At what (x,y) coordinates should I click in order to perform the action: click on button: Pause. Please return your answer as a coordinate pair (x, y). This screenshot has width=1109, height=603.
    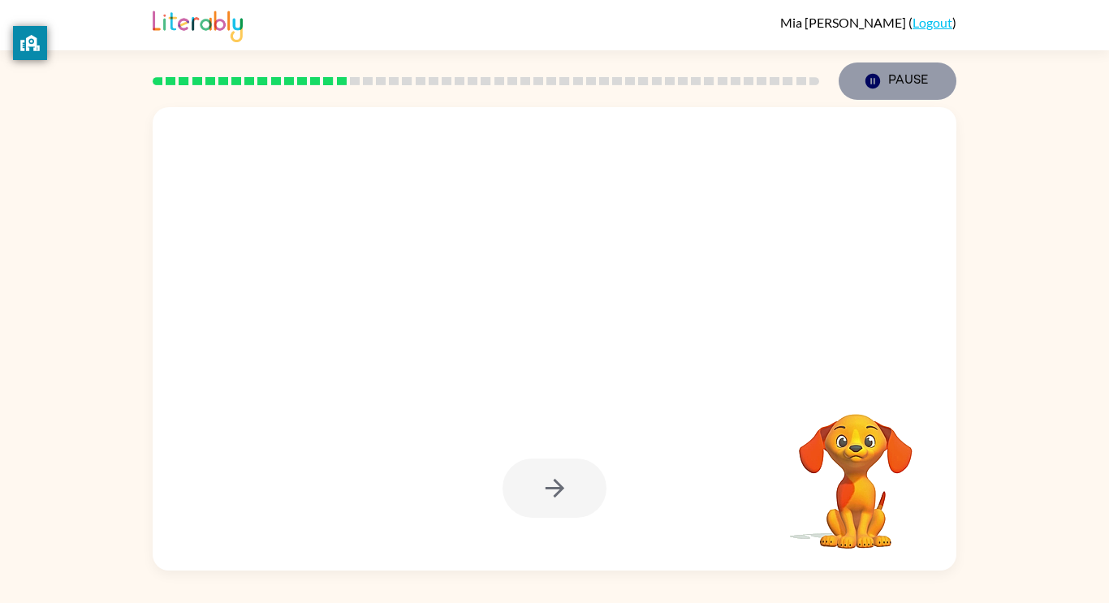
    Looking at the image, I should click on (897, 81).